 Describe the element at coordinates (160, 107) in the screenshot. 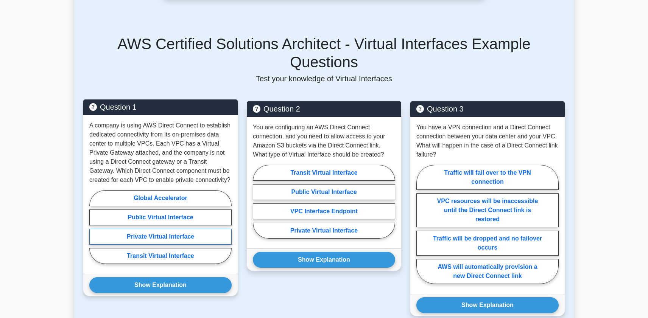

I see `h5: Question 1` at that location.